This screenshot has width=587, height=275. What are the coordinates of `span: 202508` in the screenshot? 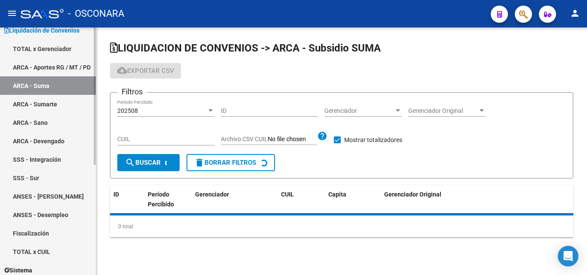 It's located at (128, 111).